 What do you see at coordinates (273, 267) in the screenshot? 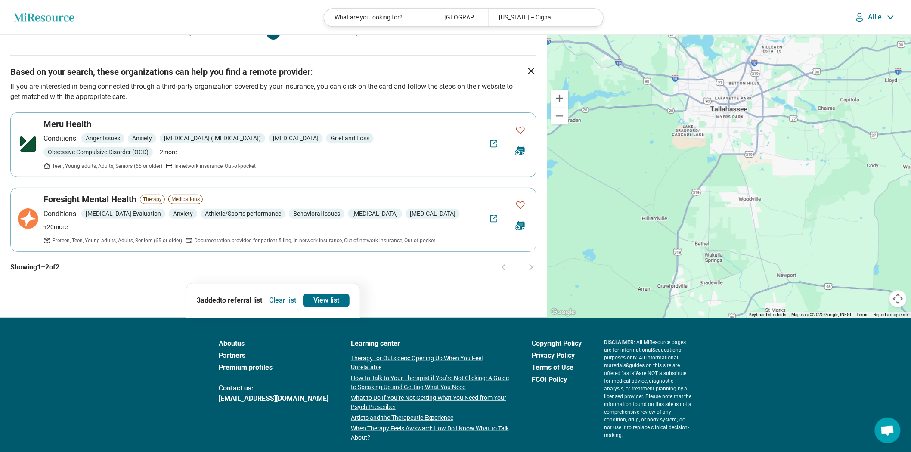
I see `div: Showing 1 – 2 of 2` at bounding box center [273, 267].